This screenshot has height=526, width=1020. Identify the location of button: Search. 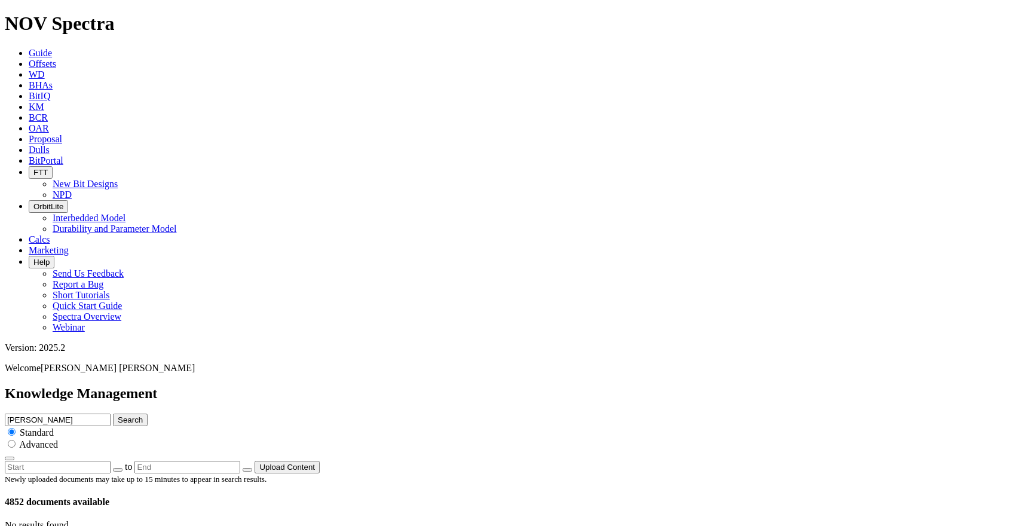
(130, 420).